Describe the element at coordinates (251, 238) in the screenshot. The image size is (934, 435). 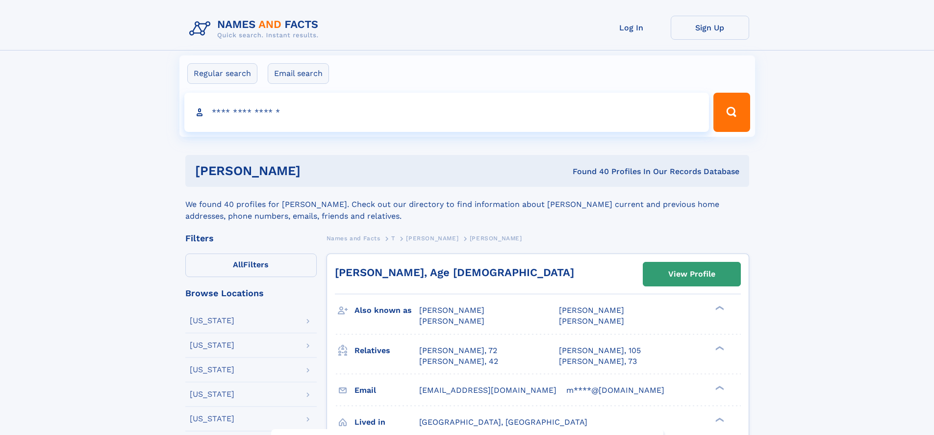
I see `div: Filters` at that location.